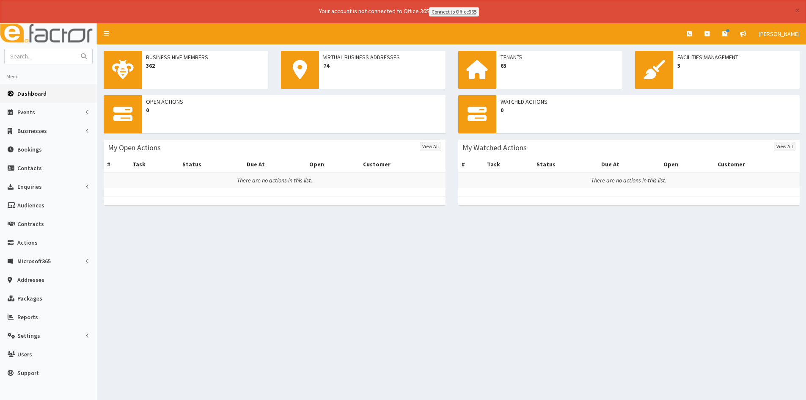  Describe the element at coordinates (134, 148) in the screenshot. I see `h3: My Open Actions` at that location.